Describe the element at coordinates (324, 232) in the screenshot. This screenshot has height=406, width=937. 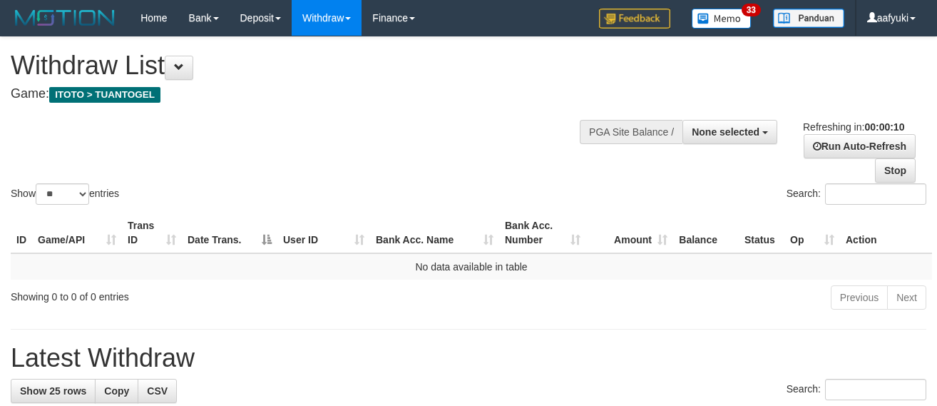
I see `th: User ID: activate to sort column ascending` at that location.